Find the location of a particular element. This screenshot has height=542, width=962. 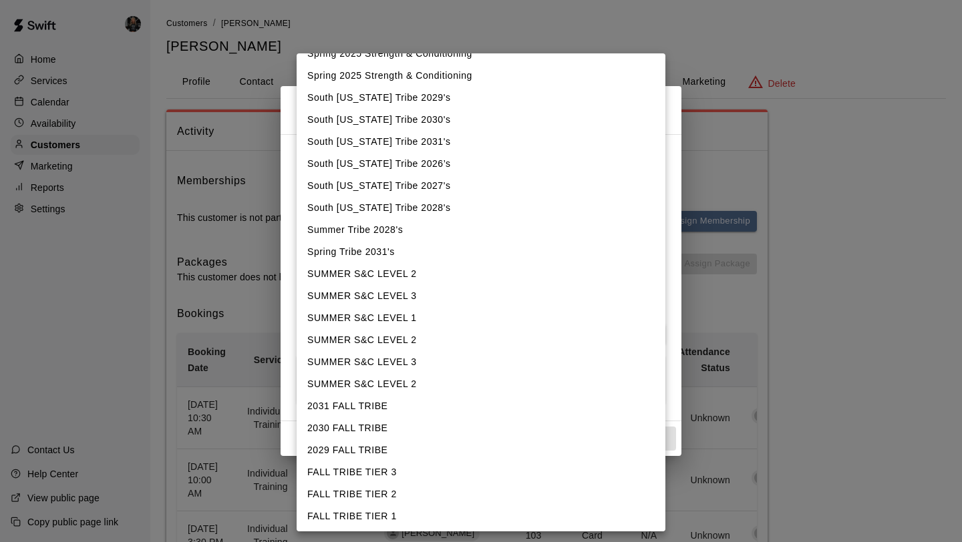

li: Spring Tribe 2031's is located at coordinates (481, 252).